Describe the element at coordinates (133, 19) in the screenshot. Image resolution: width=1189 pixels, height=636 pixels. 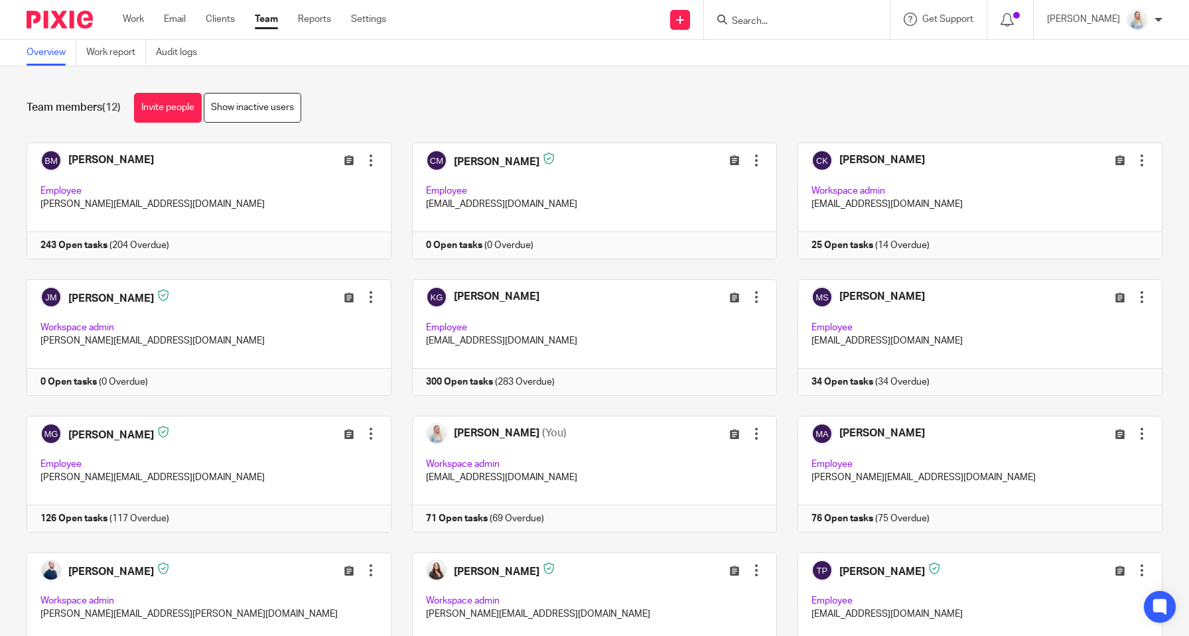
I see `a: Work` at that location.